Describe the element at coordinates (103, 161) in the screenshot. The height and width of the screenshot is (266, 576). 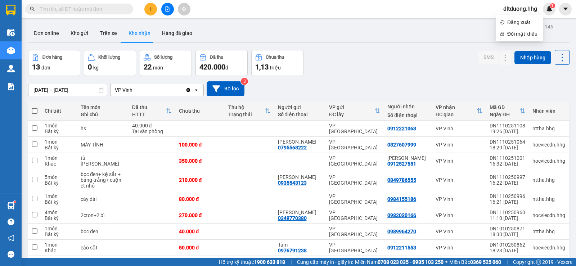
I see `div: tủ lạnh` at that location.